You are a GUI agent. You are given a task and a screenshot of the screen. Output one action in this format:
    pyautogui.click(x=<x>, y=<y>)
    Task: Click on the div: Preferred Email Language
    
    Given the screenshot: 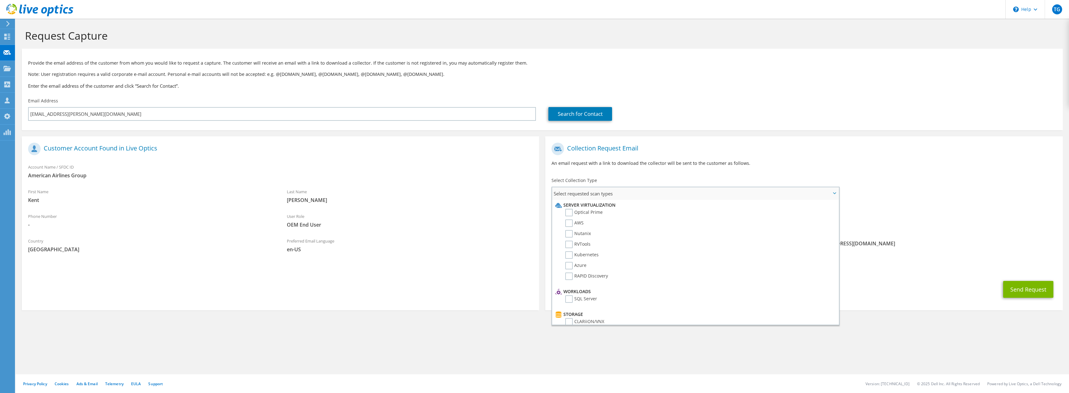 What is the action you would take?
    pyautogui.click(x=410, y=245)
    